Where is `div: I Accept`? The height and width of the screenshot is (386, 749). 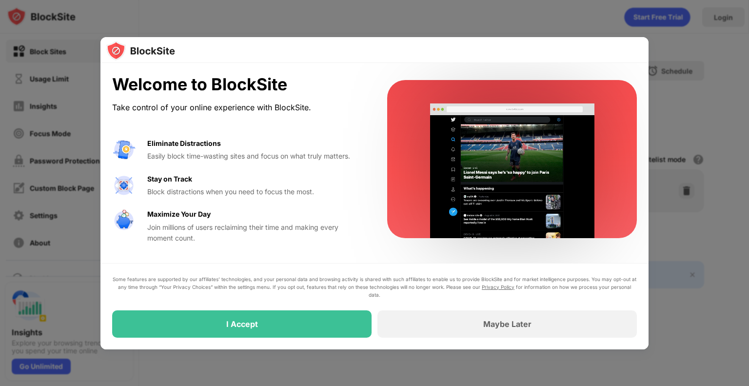
div: I Accept is located at coordinates (242, 324).